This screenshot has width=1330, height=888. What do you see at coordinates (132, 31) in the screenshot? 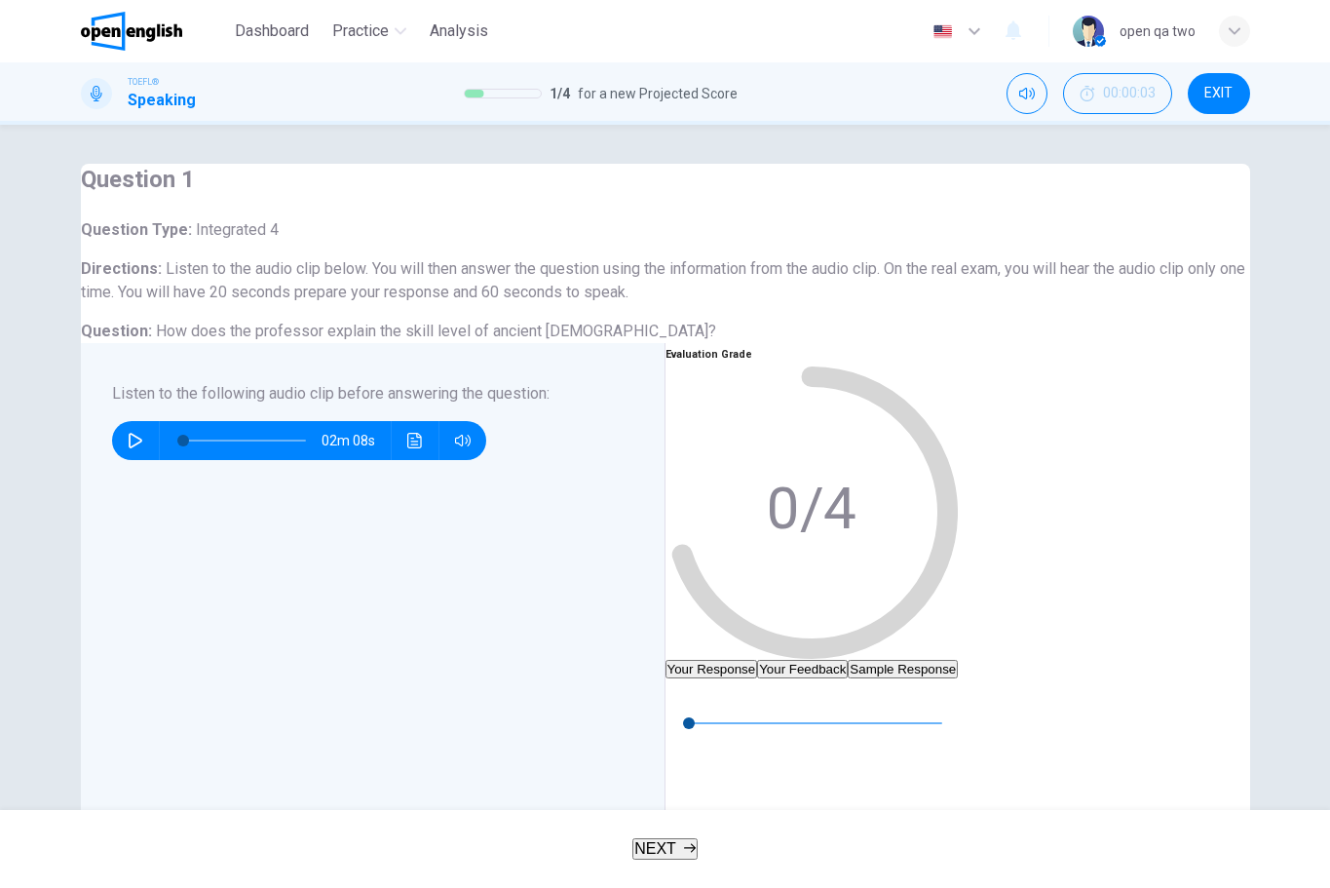
I see `img: OpenEnglish logo` at bounding box center [132, 31].